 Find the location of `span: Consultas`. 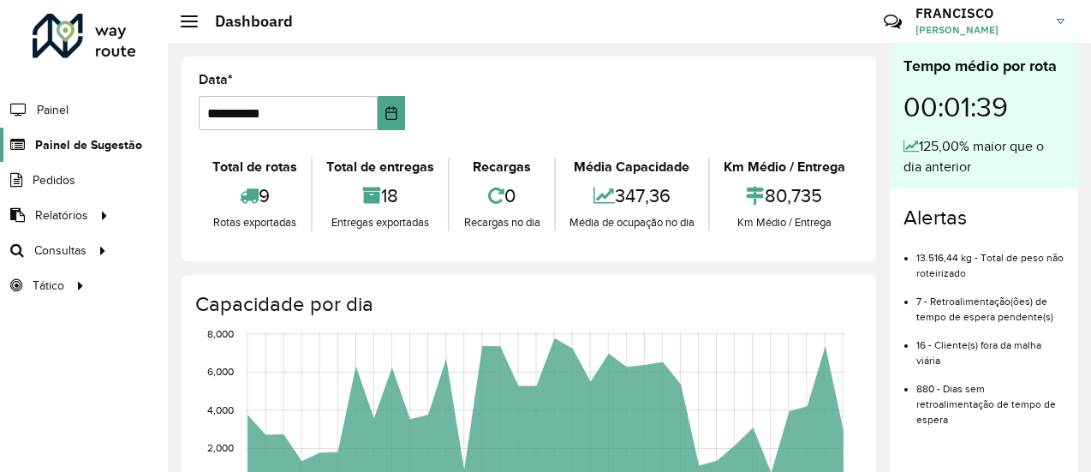

span: Consultas is located at coordinates (60, 250).